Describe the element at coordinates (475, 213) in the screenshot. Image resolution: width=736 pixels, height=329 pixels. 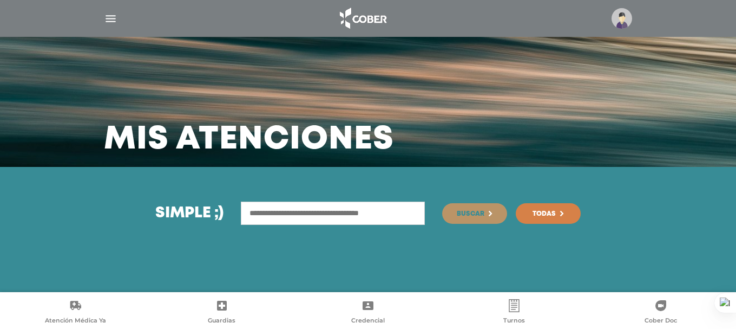
I see `button: Buscar` at that location.